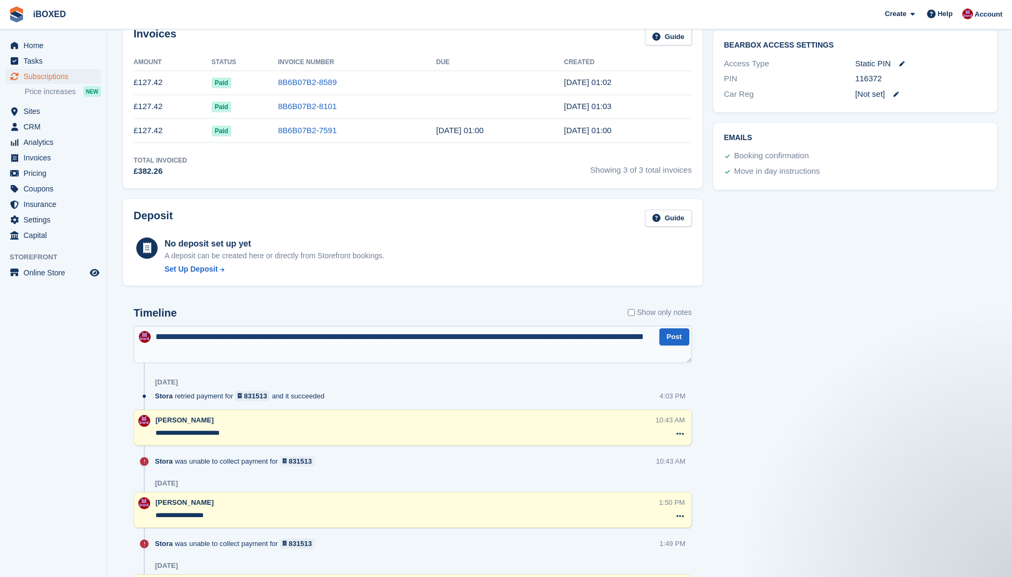  Describe the element at coordinates (790, 94) in the screenshot. I see `div: Car Reg` at that location.